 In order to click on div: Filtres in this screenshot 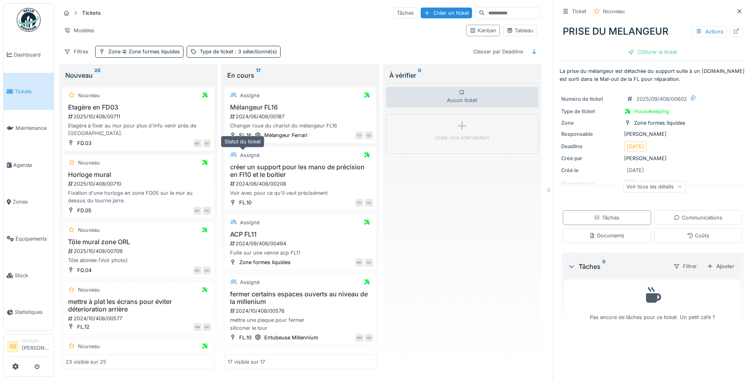, I will do `click(76, 51)`.